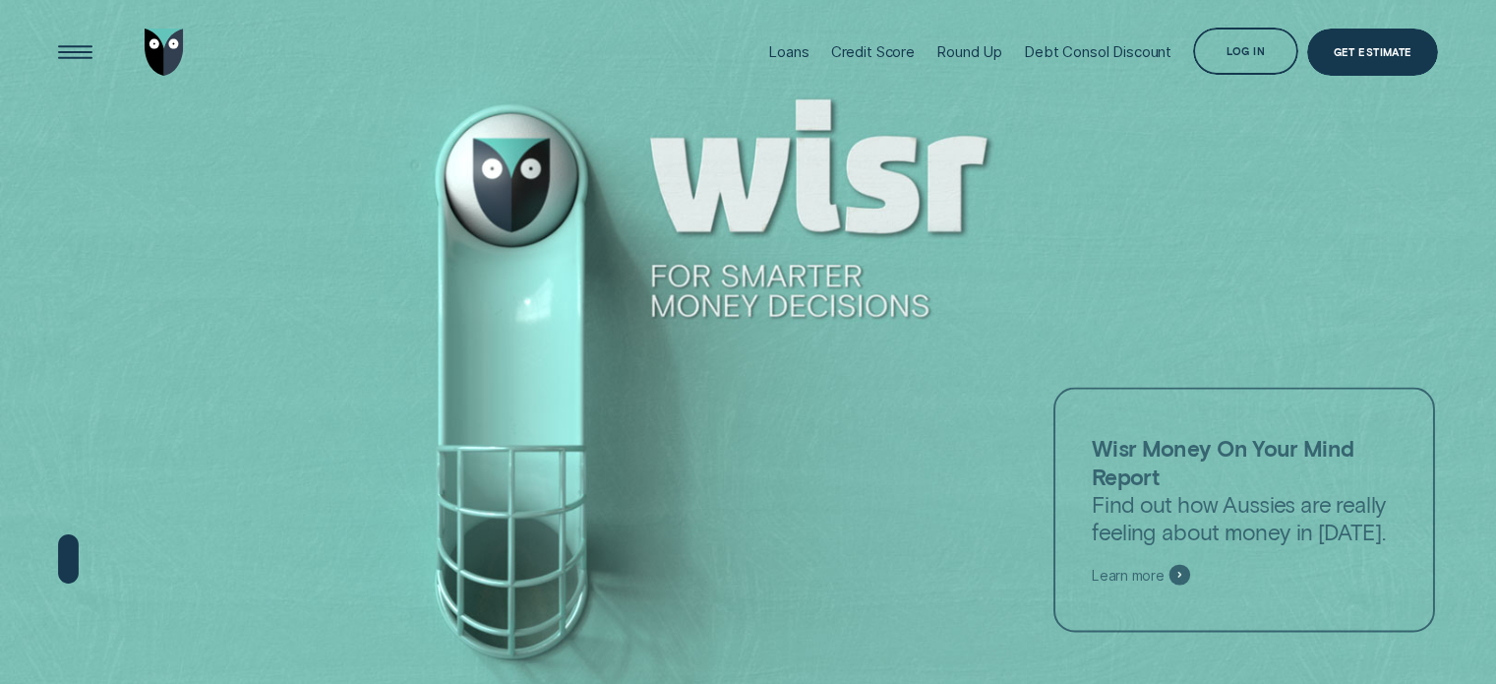 This screenshot has width=1496, height=684. I want to click on a: Get Estimate, so click(1372, 52).